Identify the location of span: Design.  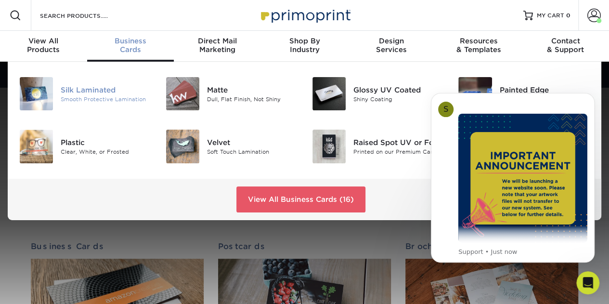
(391, 41).